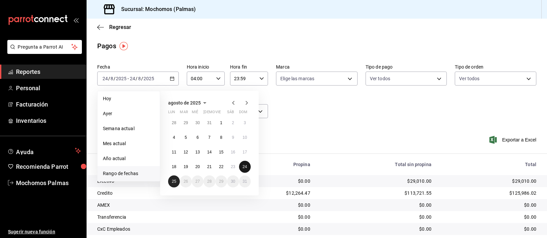  I want to click on span: agosto de 2025, so click(184, 103).